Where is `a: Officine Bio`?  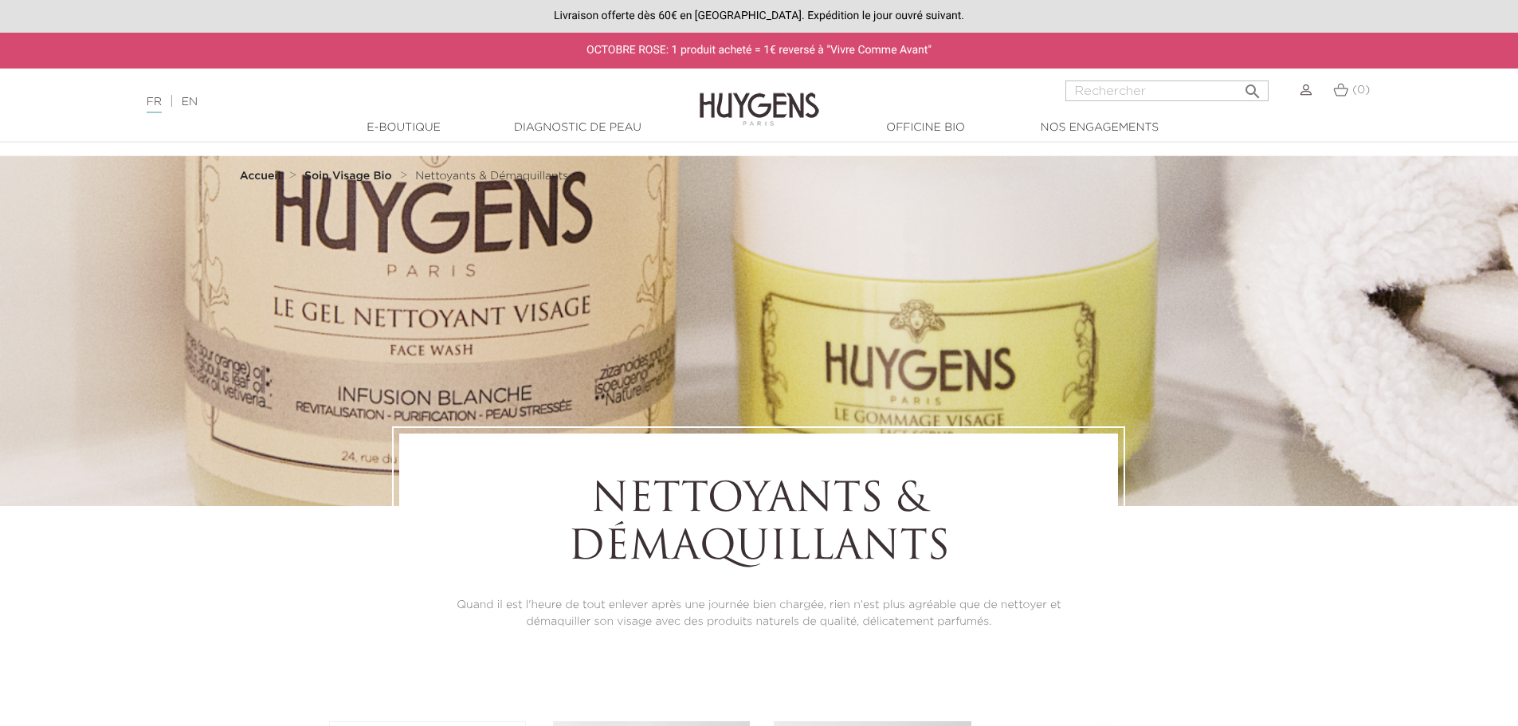
a: Officine Bio is located at coordinates (926, 128).